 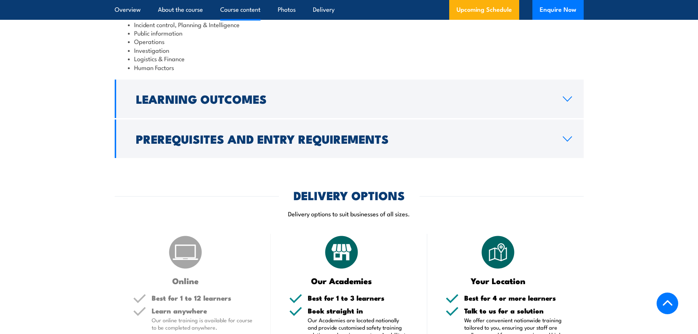 What do you see at coordinates (514, 310) in the screenshot?
I see `h5: Talk to us for a solution` at bounding box center [514, 310].